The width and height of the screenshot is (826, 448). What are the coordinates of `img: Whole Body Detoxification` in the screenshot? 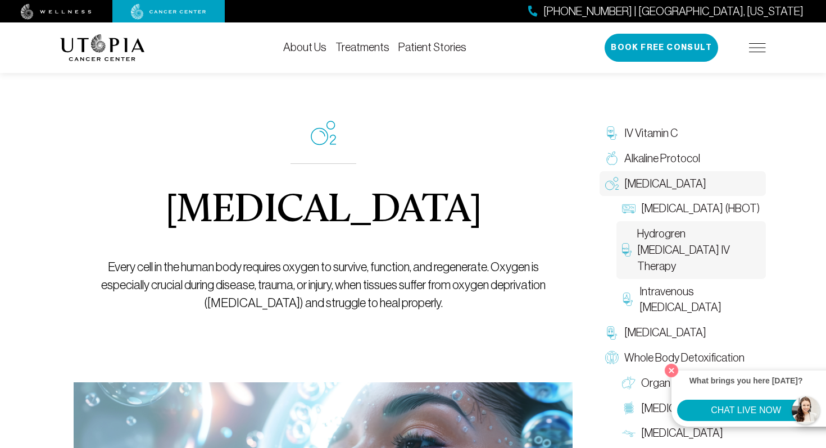 It's located at (612, 358).